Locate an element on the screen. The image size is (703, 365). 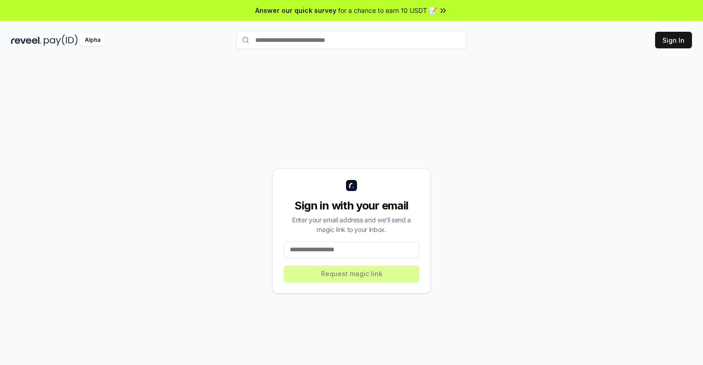
div: Enter your email address and we’ll send a magic link to your inbox. is located at coordinates (351, 225).